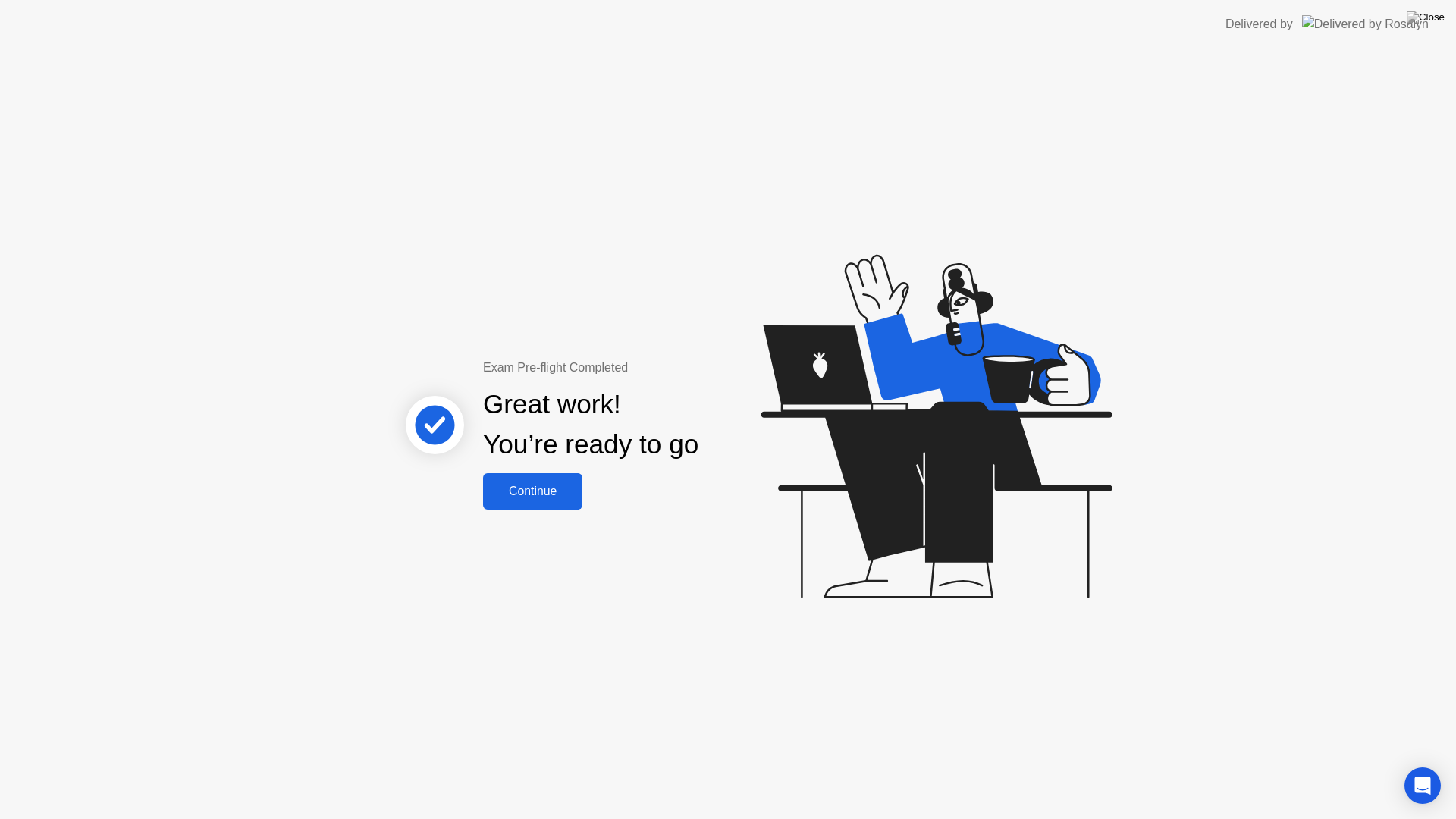 This screenshot has width=1456, height=819. Describe the element at coordinates (591, 425) in the screenshot. I see `div: Great work! You’re ready to go` at that location.